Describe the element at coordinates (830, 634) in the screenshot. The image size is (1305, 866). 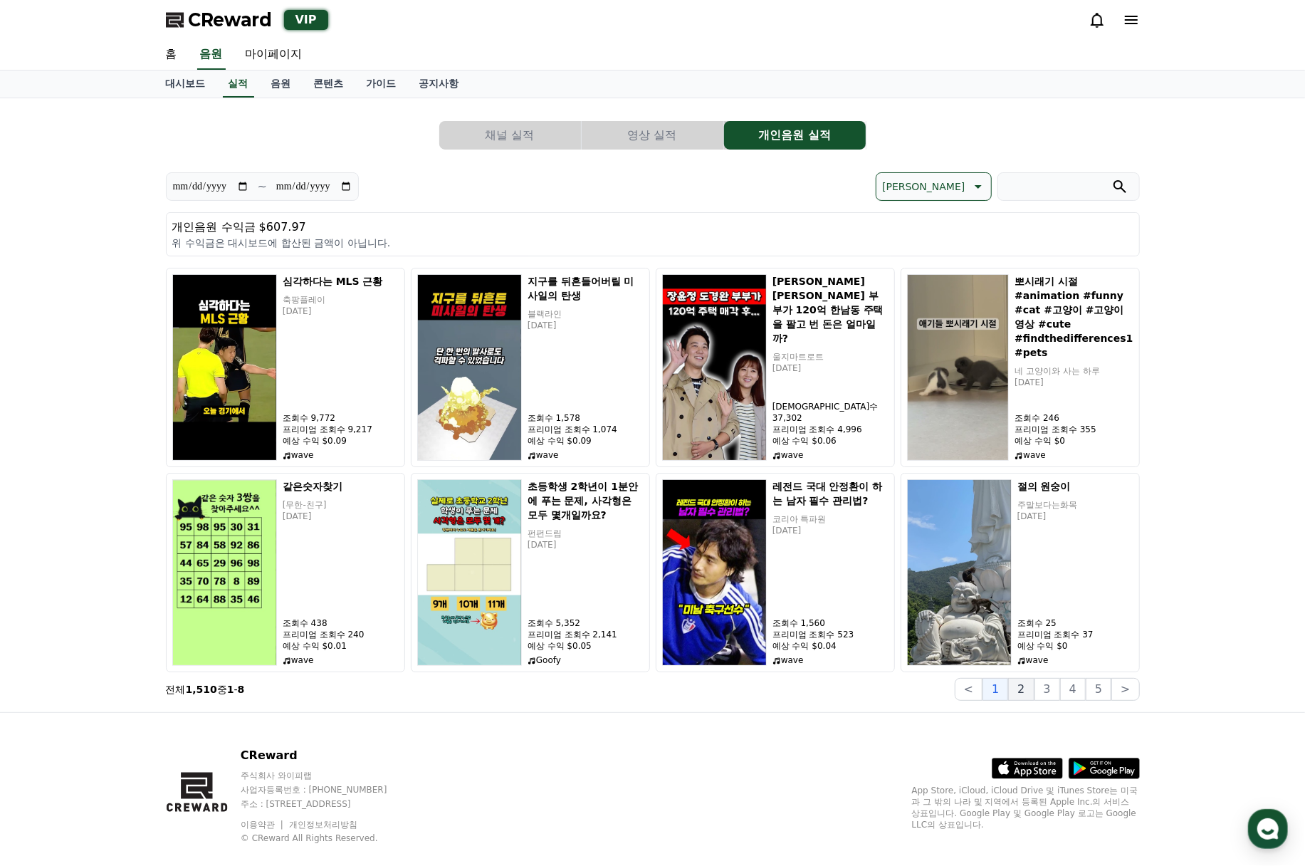
I see `p: 프리미엄 조회수 523` at that location.